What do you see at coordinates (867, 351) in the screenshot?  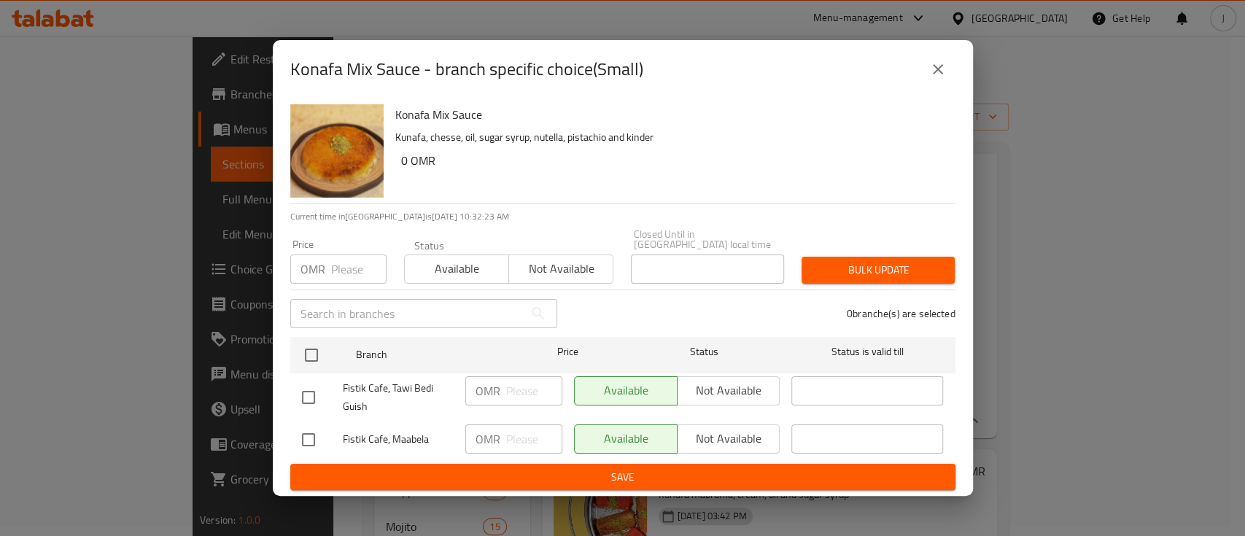 I see `span: Status is valid till` at bounding box center [867, 351].